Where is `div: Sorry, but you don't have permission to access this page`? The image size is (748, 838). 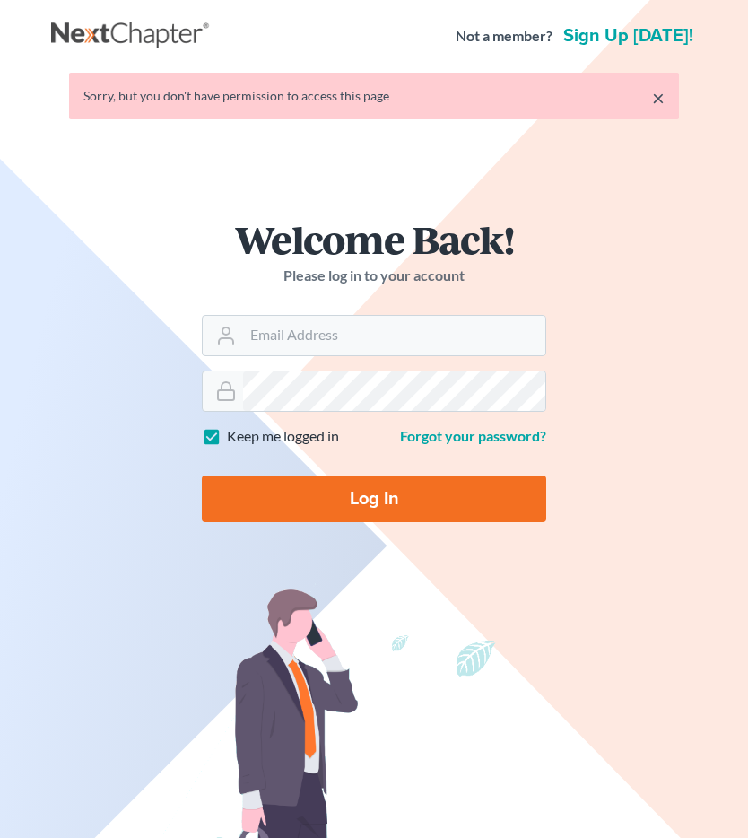 div: Sorry, but you don't have permission to access this page is located at coordinates (374, 96).